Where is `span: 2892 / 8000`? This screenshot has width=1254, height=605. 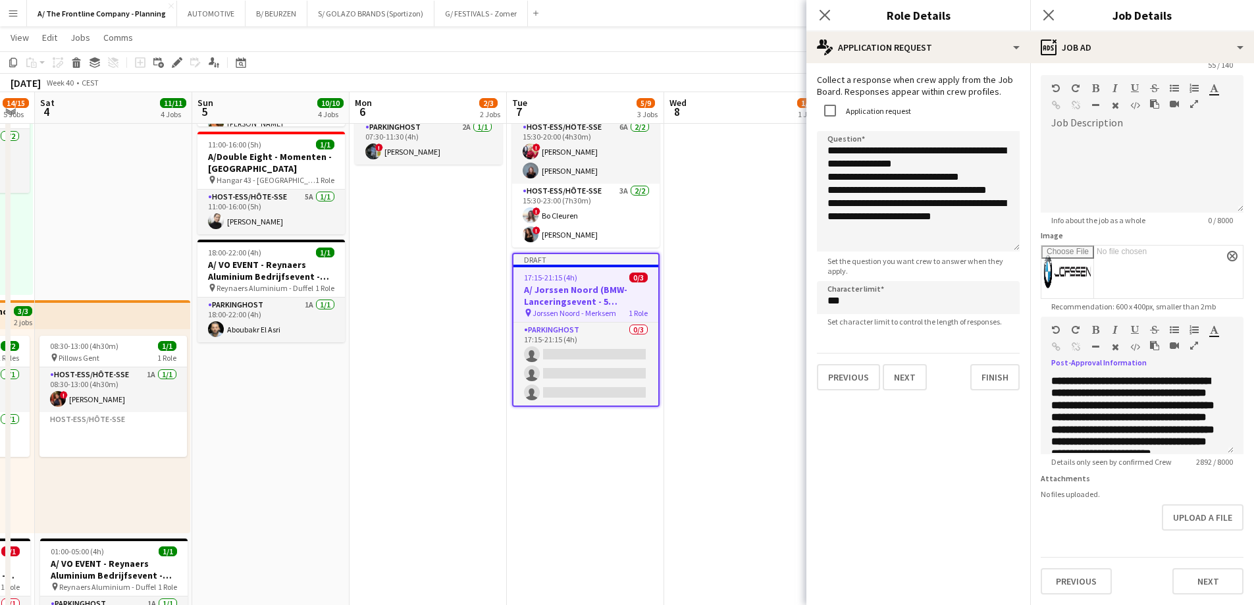 span: 2892 / 8000 is located at coordinates (1215, 461).